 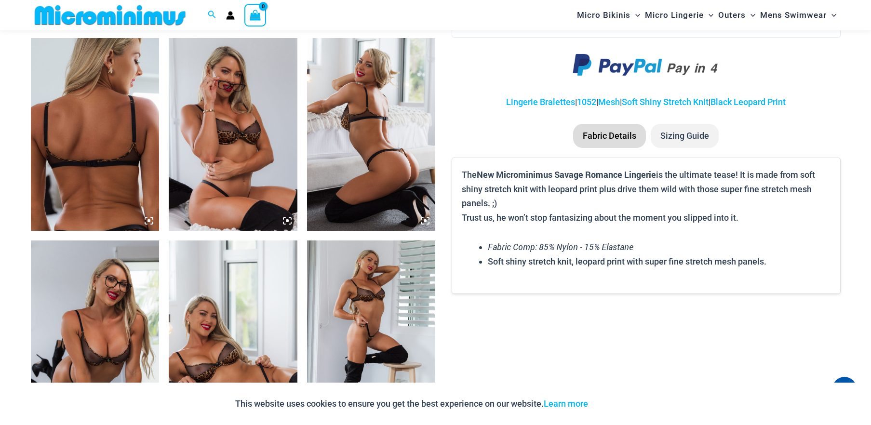 What do you see at coordinates (586, 102) in the screenshot?
I see `a: 1052` at bounding box center [586, 102].